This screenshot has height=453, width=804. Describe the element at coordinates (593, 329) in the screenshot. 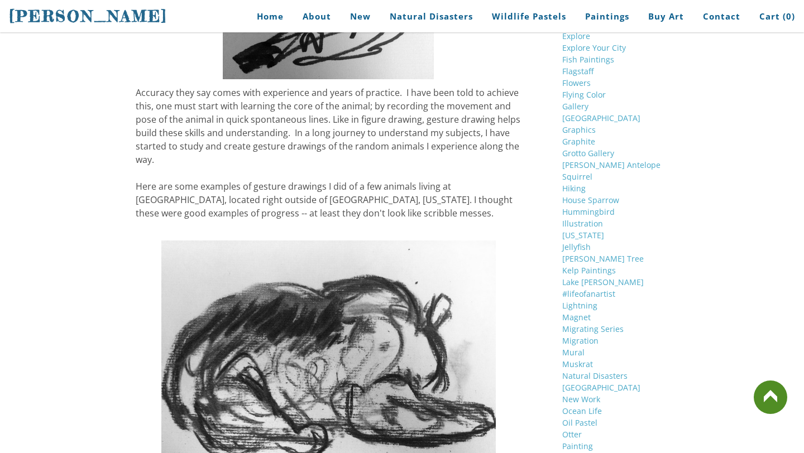

I see `a: Migrating Series` at that location.